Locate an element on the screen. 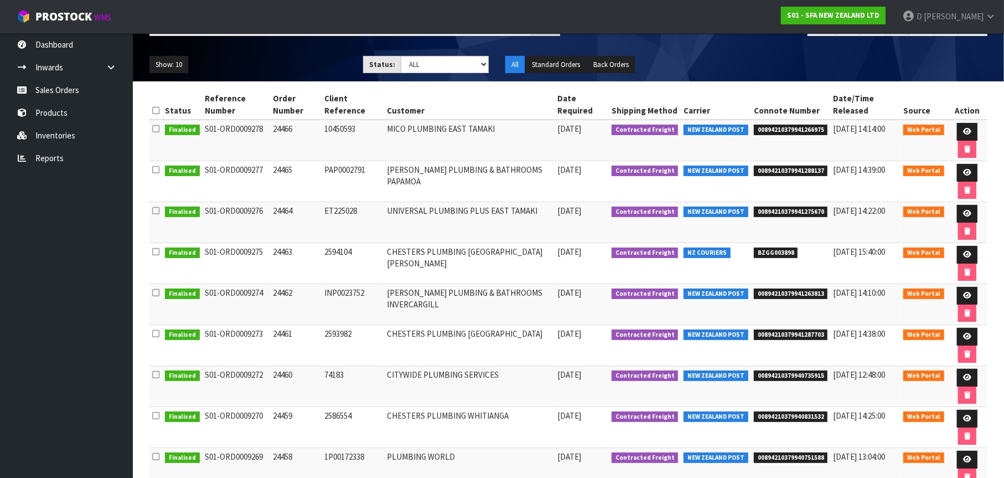 Image resolution: width=1004 pixels, height=478 pixels. td: S01-ORD0009275 is located at coordinates (236, 263).